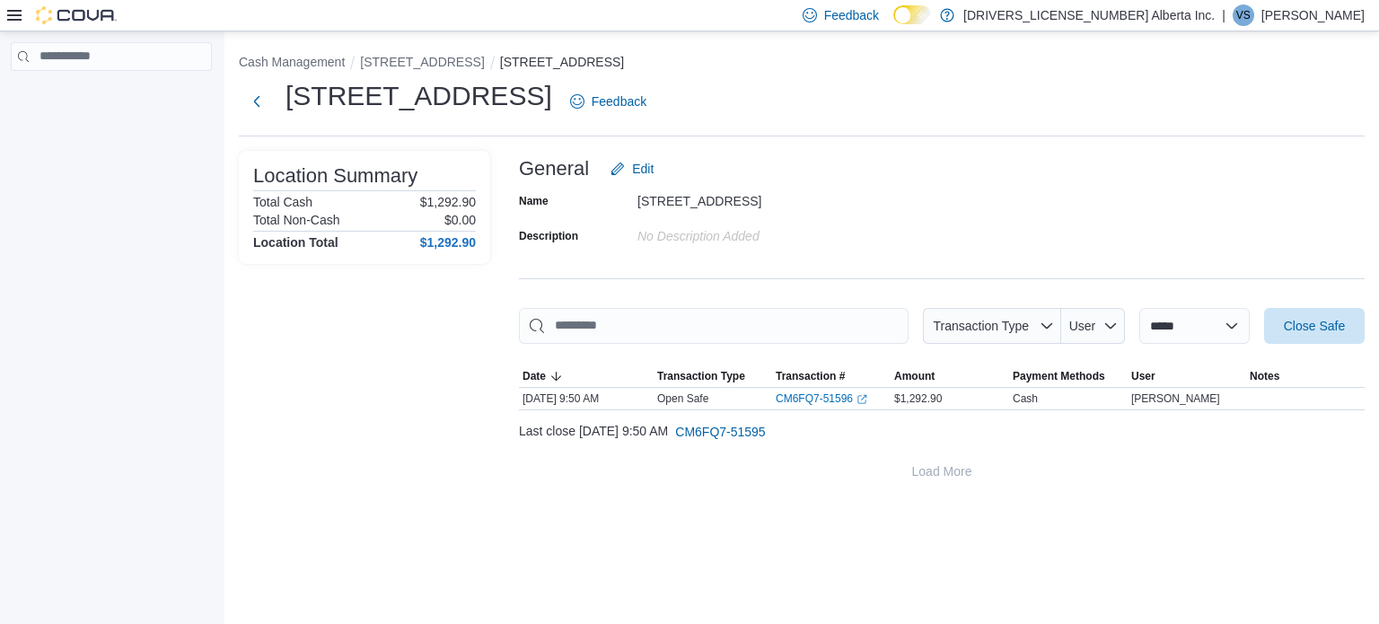  Describe the element at coordinates (608, 101) in the screenshot. I see `a: Feedback` at that location.